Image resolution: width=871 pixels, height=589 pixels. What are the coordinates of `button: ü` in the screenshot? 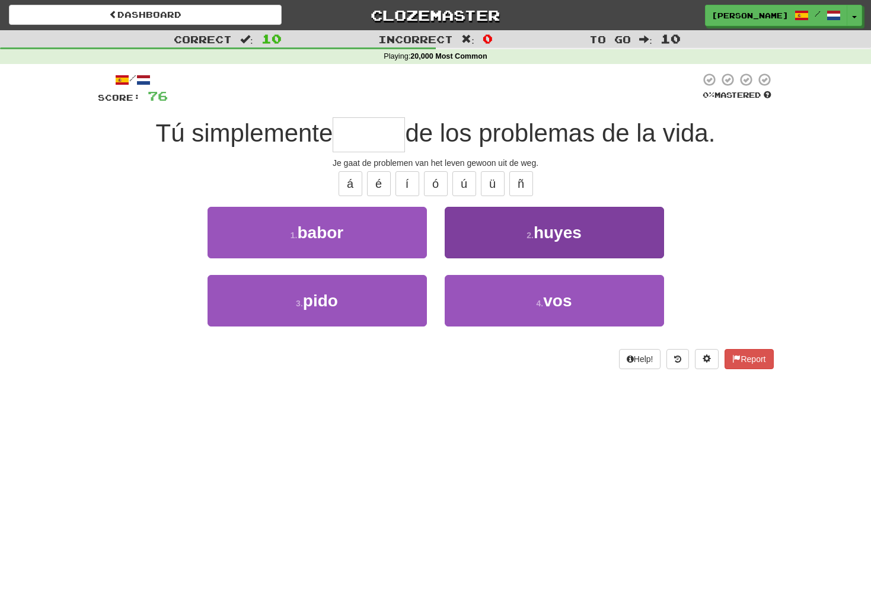 It's located at (493, 184).